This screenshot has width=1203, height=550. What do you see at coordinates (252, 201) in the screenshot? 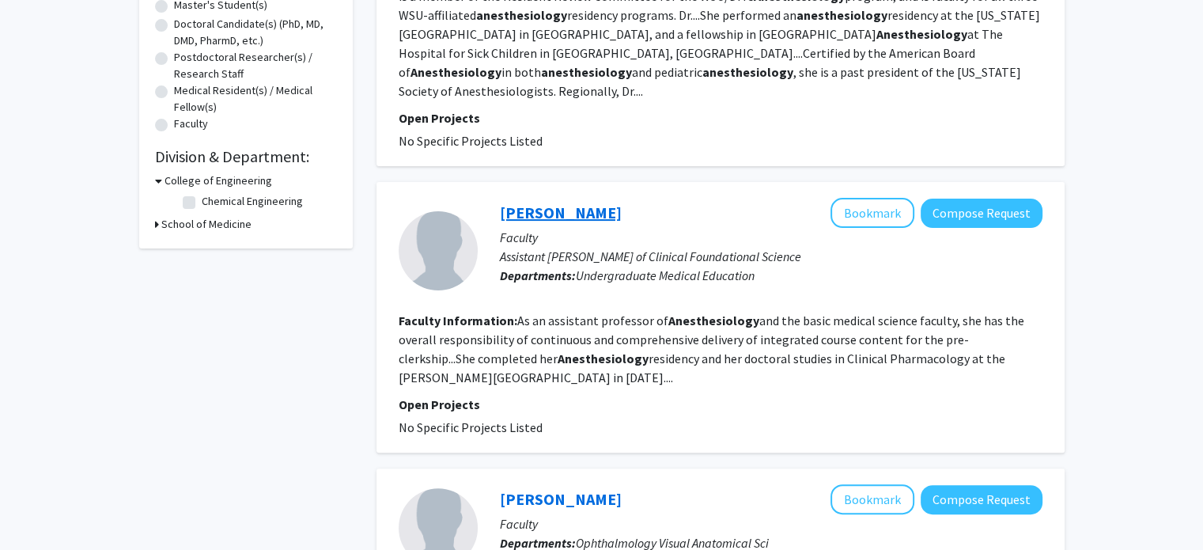
I see `label: Chemical Engineering` at bounding box center [252, 201].